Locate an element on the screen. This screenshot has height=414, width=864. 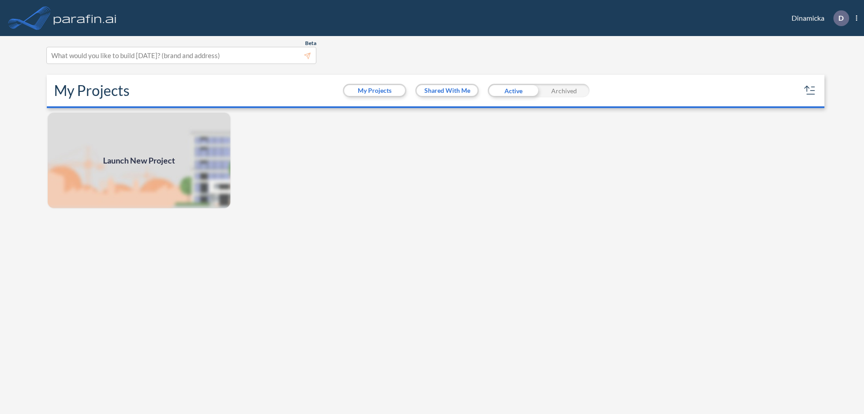
button: Shared With Me is located at coordinates (447, 90).